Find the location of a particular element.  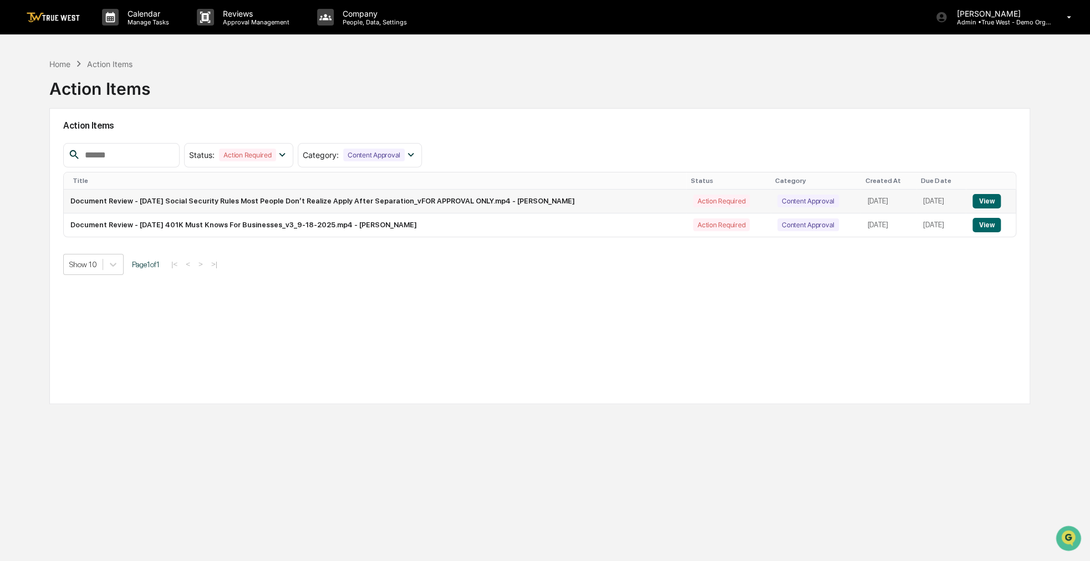

p: Admin • True West - Demo Organization is located at coordinates (999, 22).